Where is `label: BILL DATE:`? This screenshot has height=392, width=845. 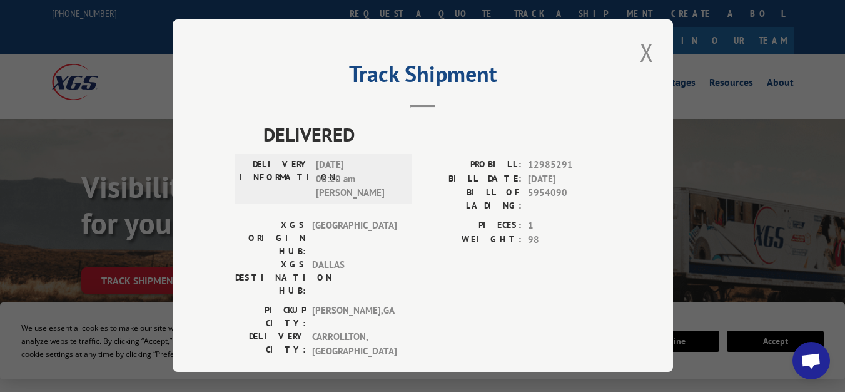 label: BILL DATE: is located at coordinates (472, 179).